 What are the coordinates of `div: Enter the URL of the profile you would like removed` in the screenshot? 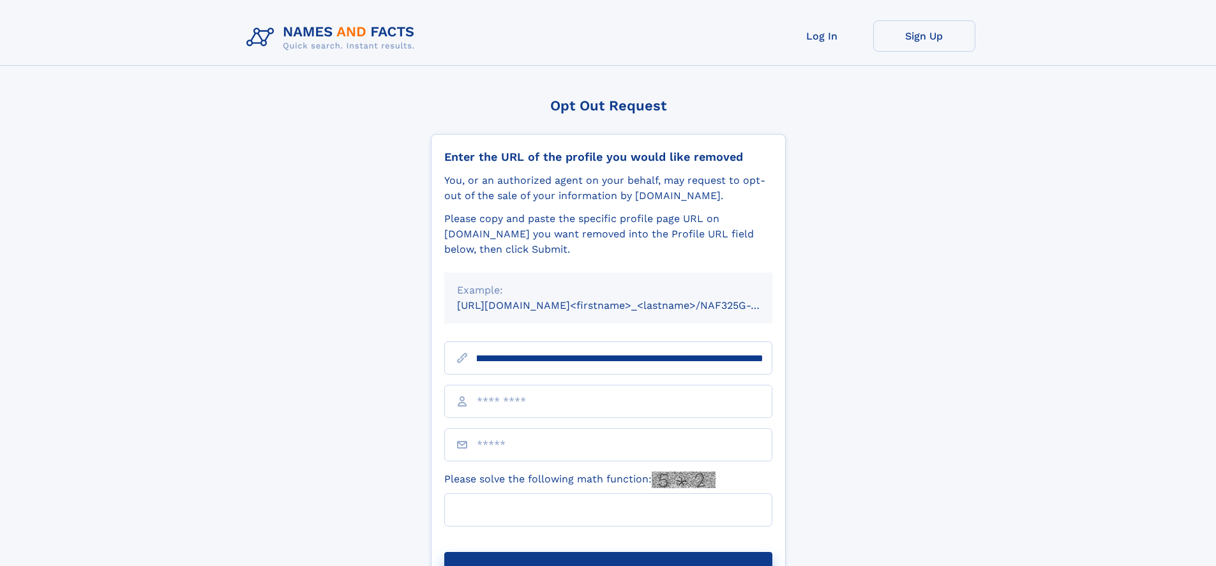 It's located at (608, 157).